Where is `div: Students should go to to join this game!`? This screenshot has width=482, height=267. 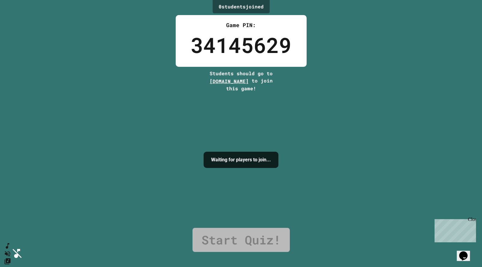
div: Students should go to to join this game! is located at coordinates (241, 81).